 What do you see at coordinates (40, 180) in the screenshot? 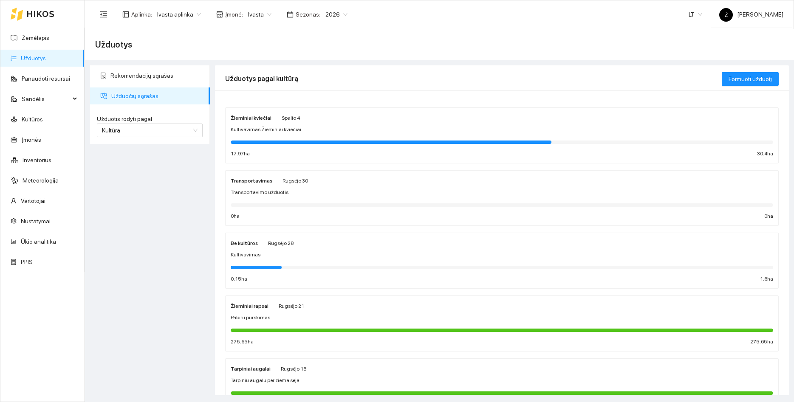
I see `a: Meteorologija` at bounding box center [40, 180].